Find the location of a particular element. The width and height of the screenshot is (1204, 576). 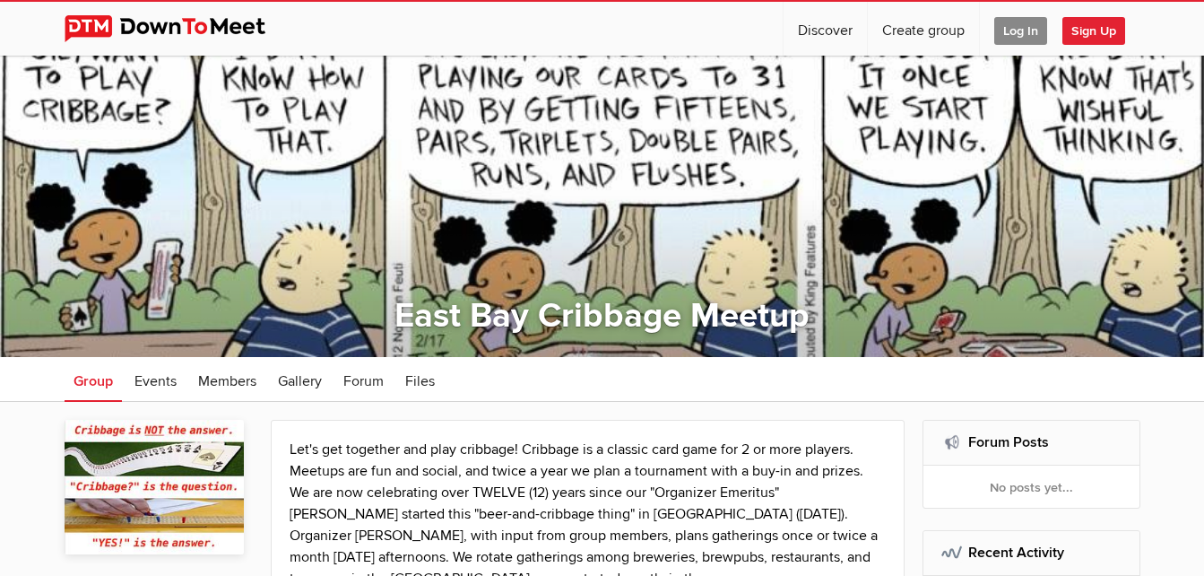

span: Forum is located at coordinates (363, 381).